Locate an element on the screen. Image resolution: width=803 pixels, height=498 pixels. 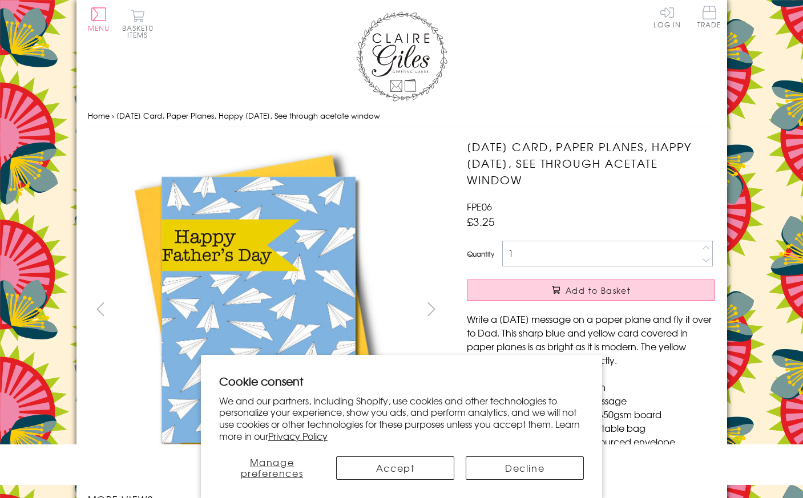
span: Manage preferences is located at coordinates (272, 467).